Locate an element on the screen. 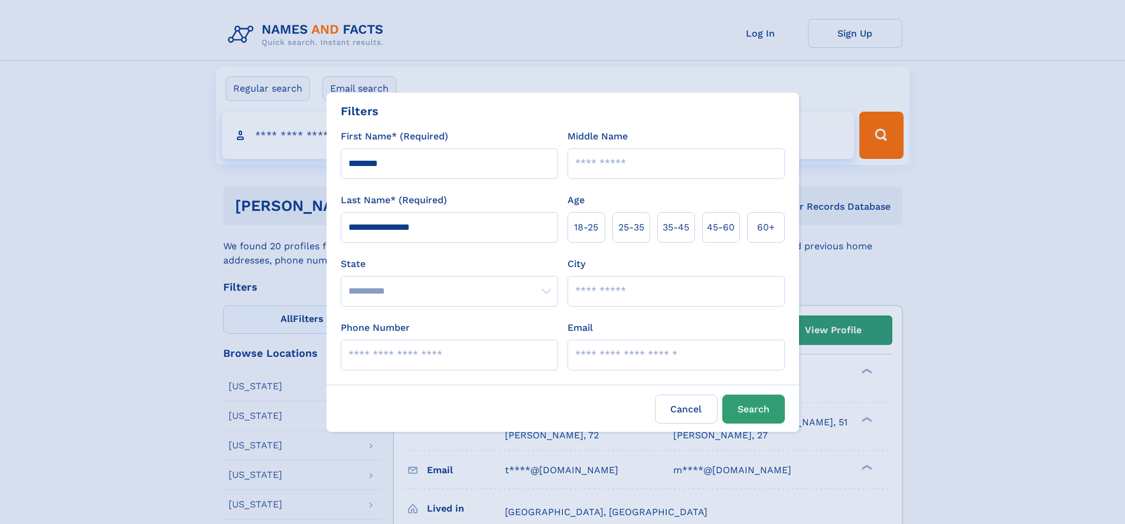 The image size is (1125, 524). label: Cancel is located at coordinates (686, 409).